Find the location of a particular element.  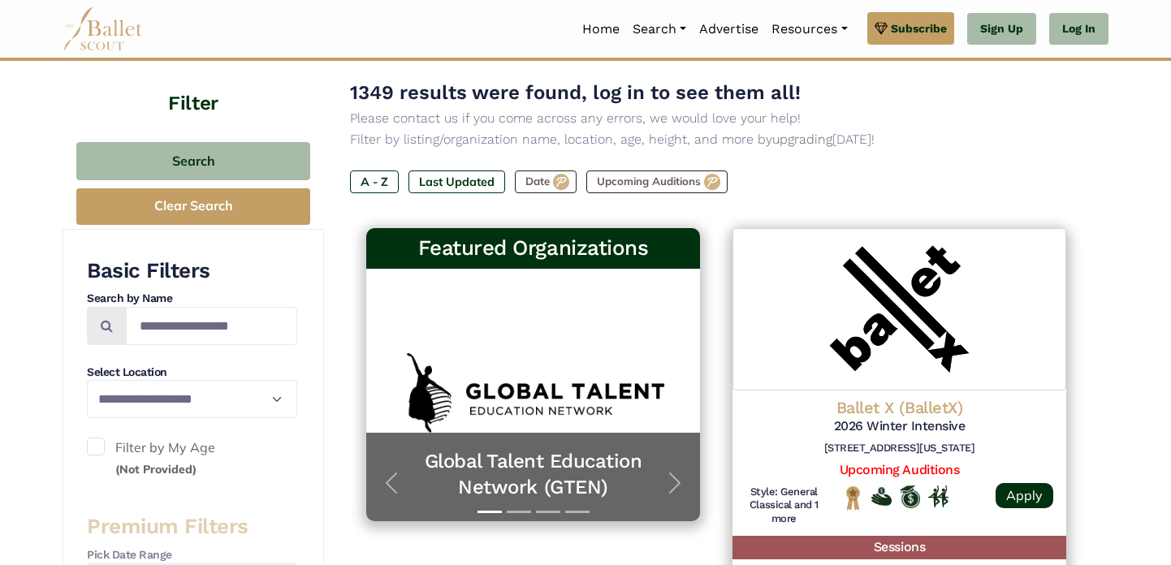

h4: Select Location is located at coordinates (192, 373).